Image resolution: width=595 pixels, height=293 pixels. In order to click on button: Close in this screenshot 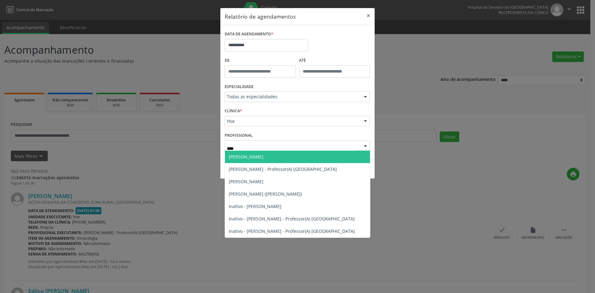, I will do `click(368, 15)`.